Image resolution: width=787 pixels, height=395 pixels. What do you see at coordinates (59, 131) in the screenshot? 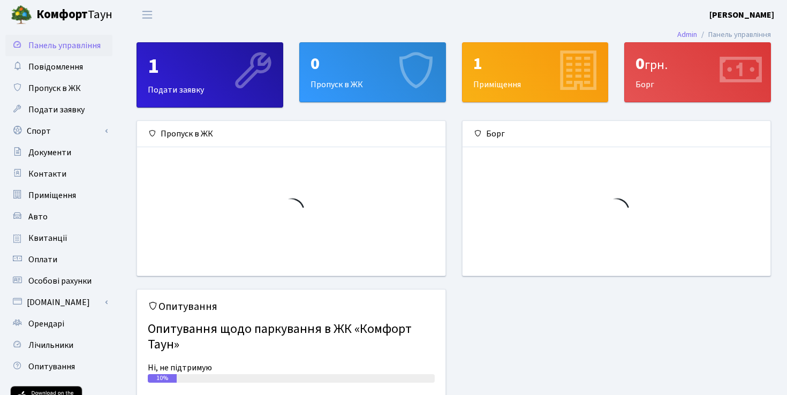
I see `a: Спорт` at bounding box center [59, 131].